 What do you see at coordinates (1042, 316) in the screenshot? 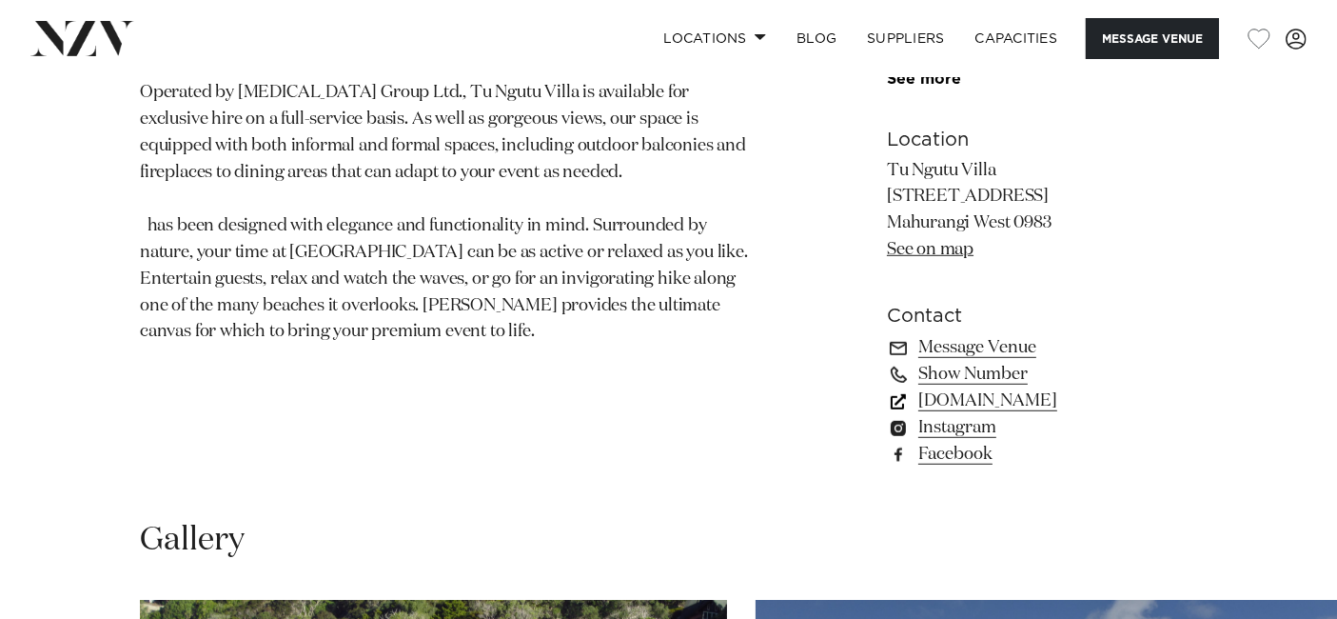
I see `h6: Contact` at bounding box center [1042, 316].